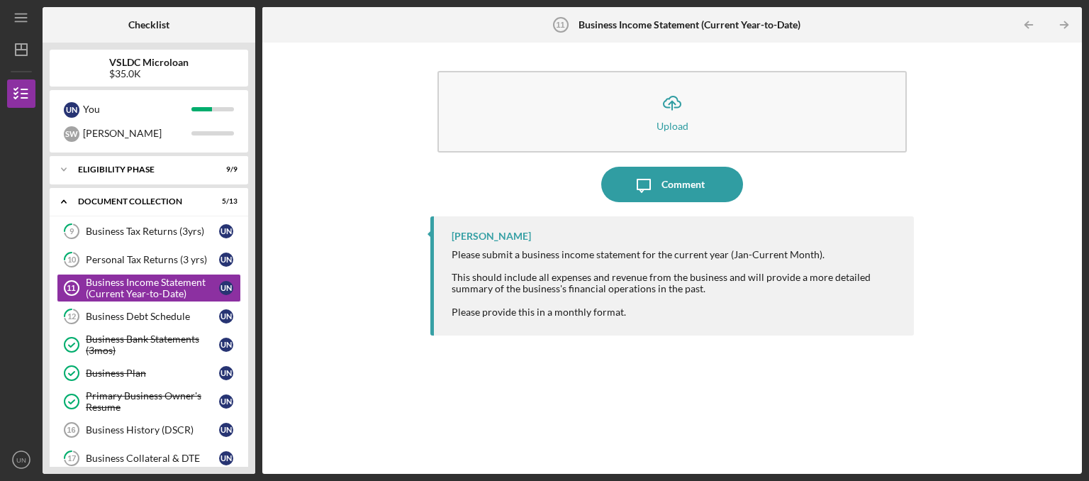 The width and height of the screenshot is (1089, 481). What do you see at coordinates (152, 345) in the screenshot?
I see `div: Business Bank Statements (3mos)` at bounding box center [152, 345].